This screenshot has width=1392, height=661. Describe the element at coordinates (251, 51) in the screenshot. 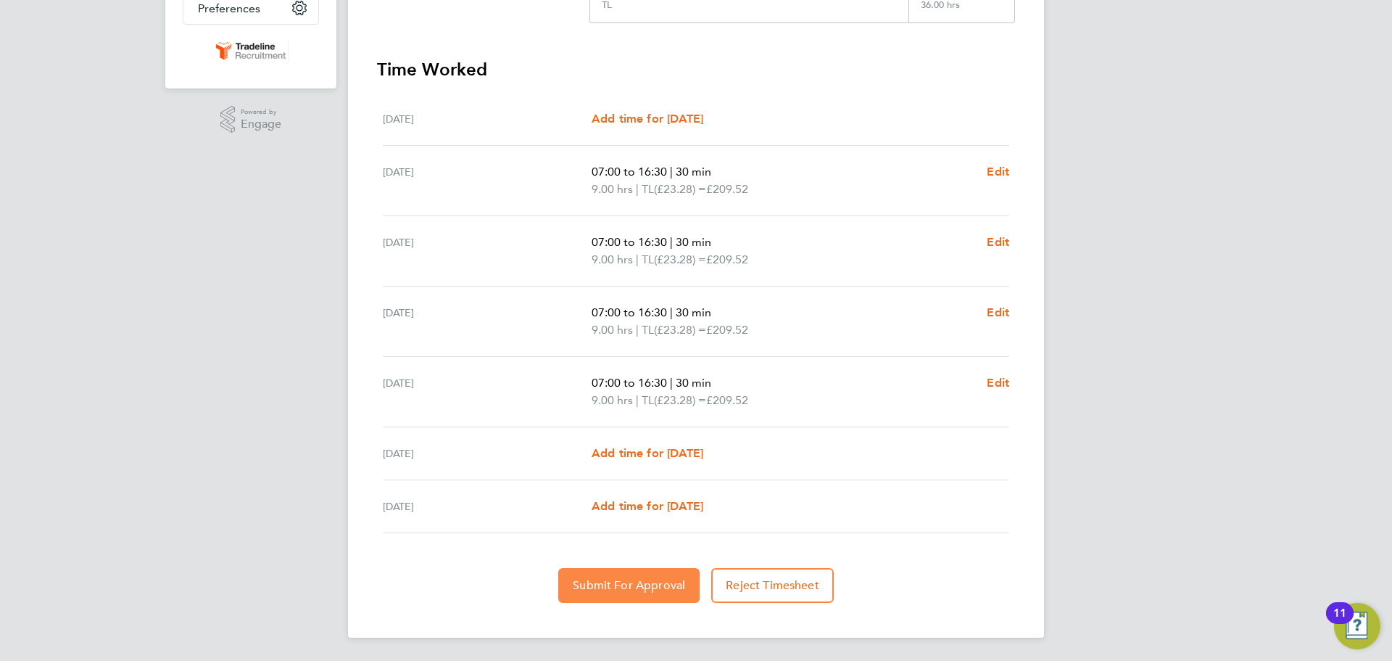

I see `a: Go to home page` at that location.